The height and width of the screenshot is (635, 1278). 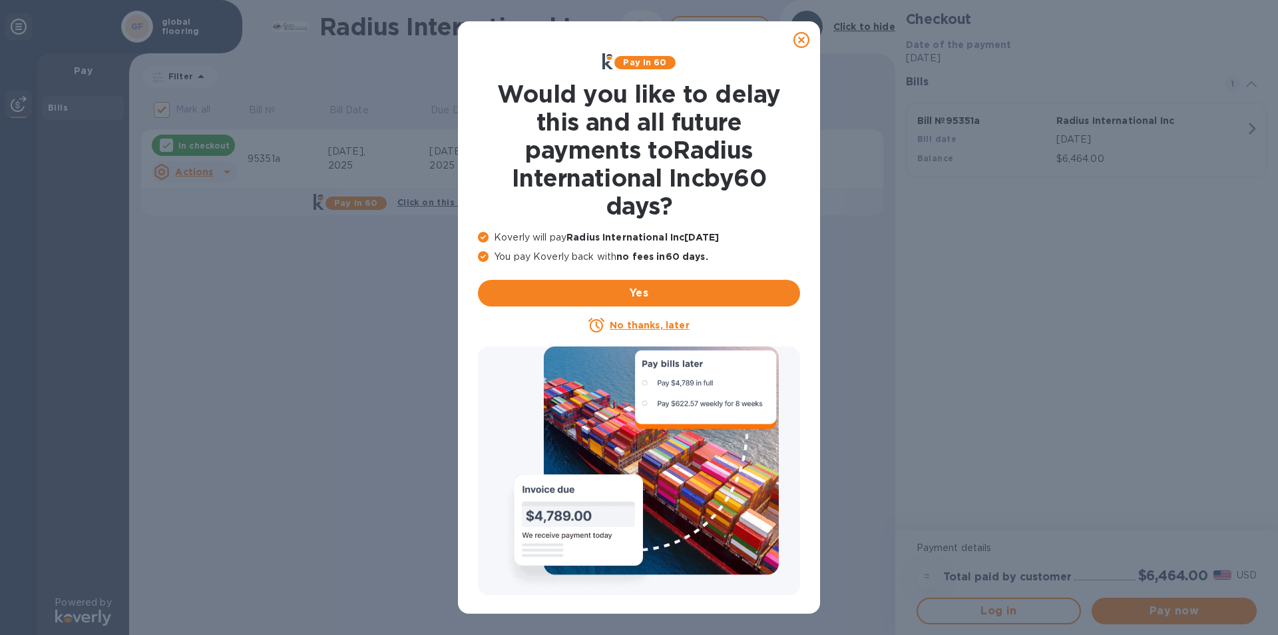 I want to click on h1: Would you like to delay this and all future payments to Radius International Inc by 60 days ?, so click(x=639, y=150).